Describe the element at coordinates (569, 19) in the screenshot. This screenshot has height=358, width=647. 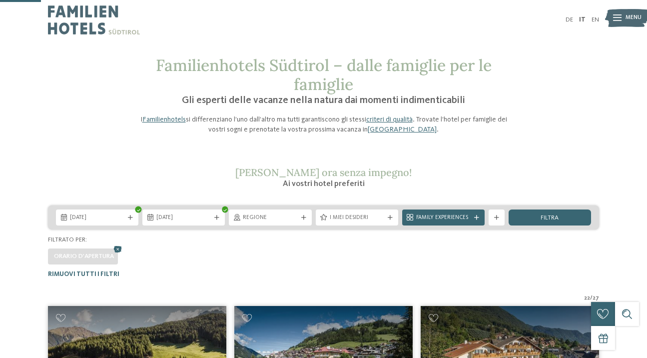
I see `a: DE` at that location.